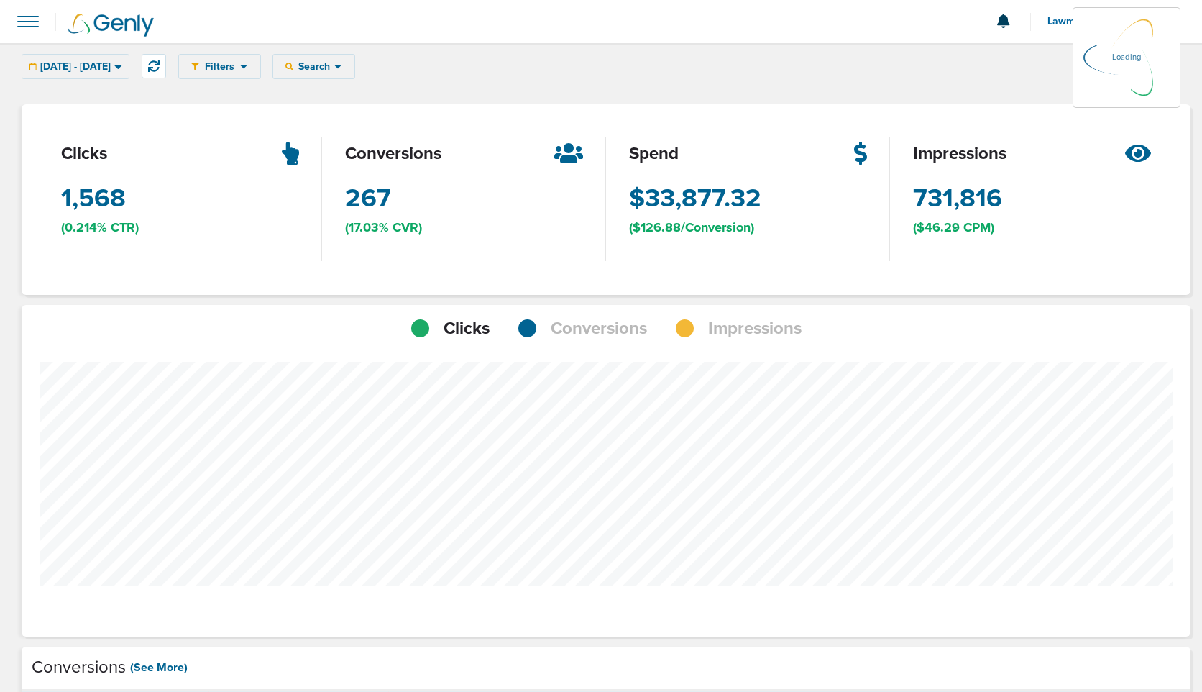 The image size is (1202, 692). I want to click on span: 731,816, so click(958, 198).